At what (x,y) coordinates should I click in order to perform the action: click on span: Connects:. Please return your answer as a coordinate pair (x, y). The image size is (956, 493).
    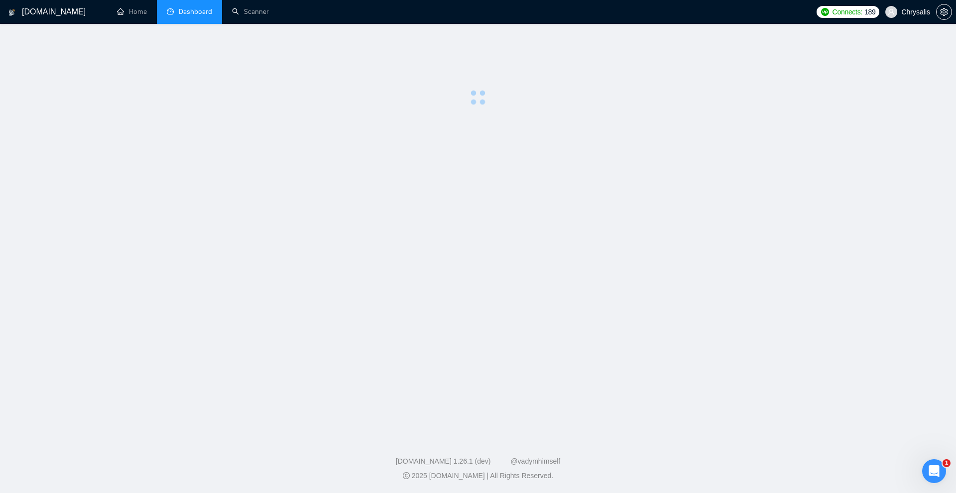
    Looking at the image, I should click on (847, 12).